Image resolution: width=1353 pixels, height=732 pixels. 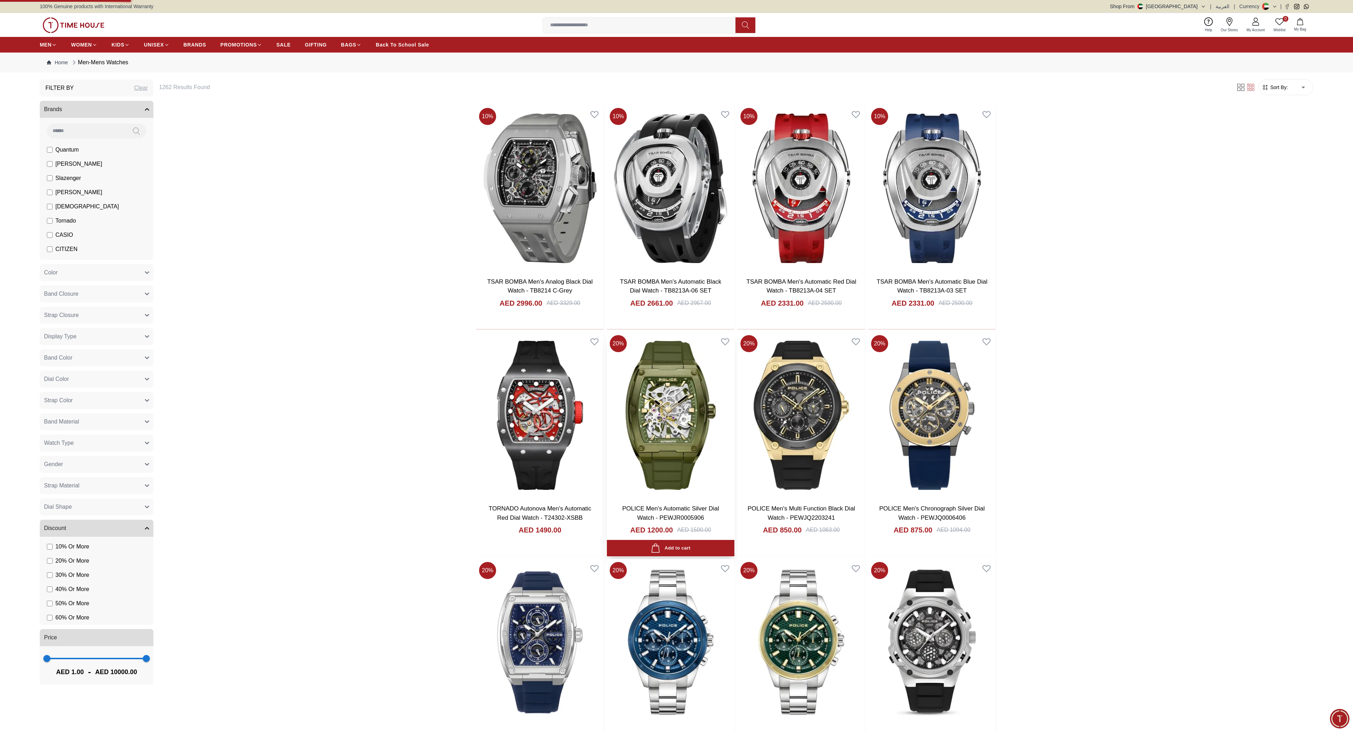 I want to click on a: Whatsapp, so click(x=1306, y=6).